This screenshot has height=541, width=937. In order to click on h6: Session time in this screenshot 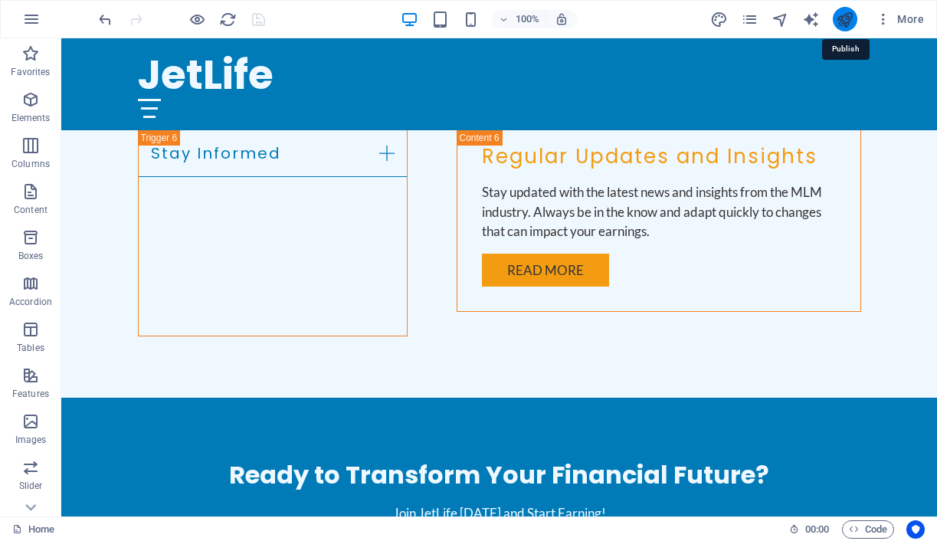, I will do `click(809, 529)`.